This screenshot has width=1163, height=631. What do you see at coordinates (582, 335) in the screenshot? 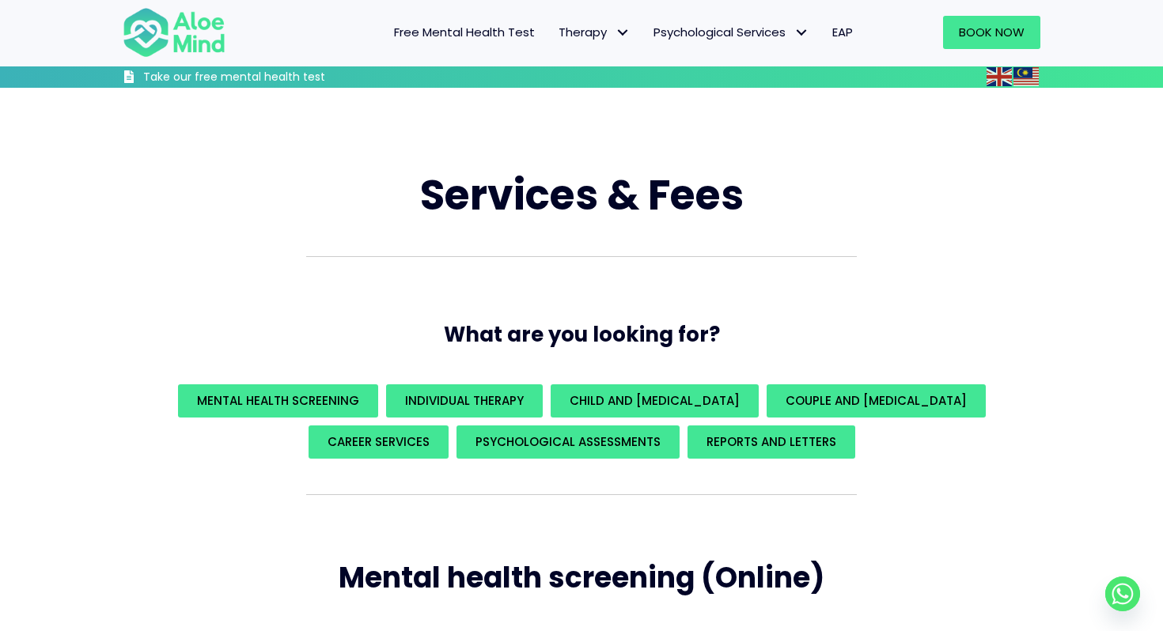
I see `span: What are you looking for?` at bounding box center [582, 335].